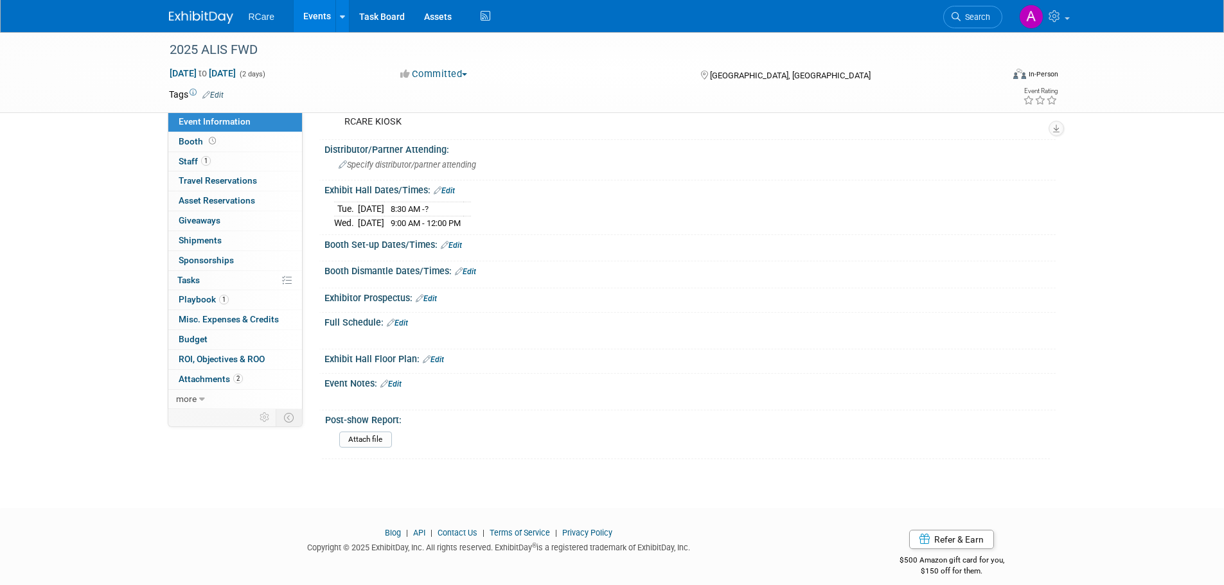 This screenshot has width=1224, height=585. Describe the element at coordinates (624, 116) in the screenshot. I see `div: Max RCARE KIOSK` at that location.